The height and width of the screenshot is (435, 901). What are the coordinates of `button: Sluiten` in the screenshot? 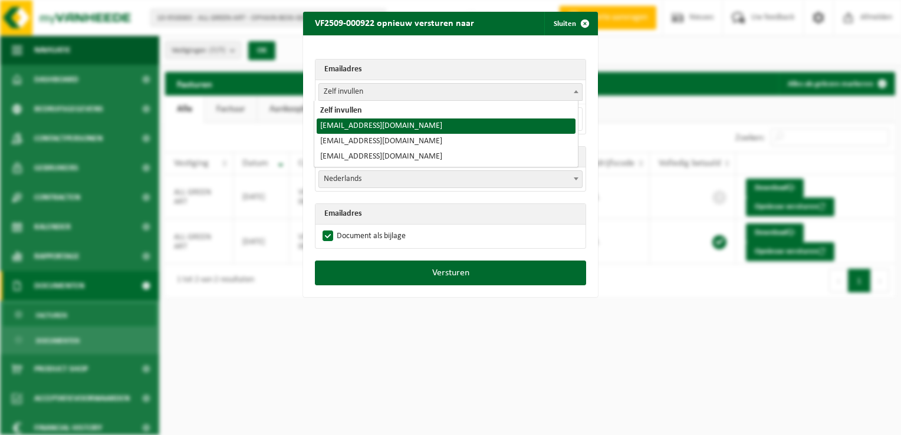 It's located at (570, 24).